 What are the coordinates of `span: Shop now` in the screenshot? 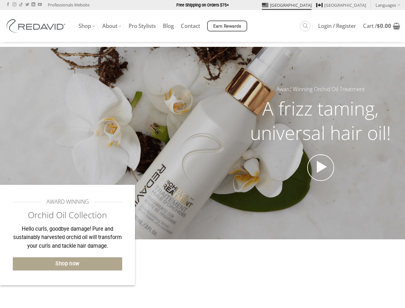 It's located at (67, 263).